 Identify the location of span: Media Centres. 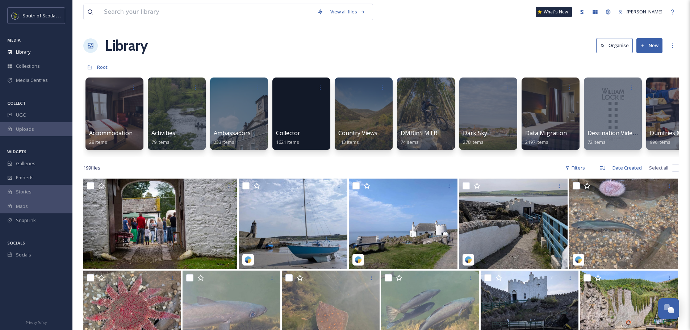
(32, 80).